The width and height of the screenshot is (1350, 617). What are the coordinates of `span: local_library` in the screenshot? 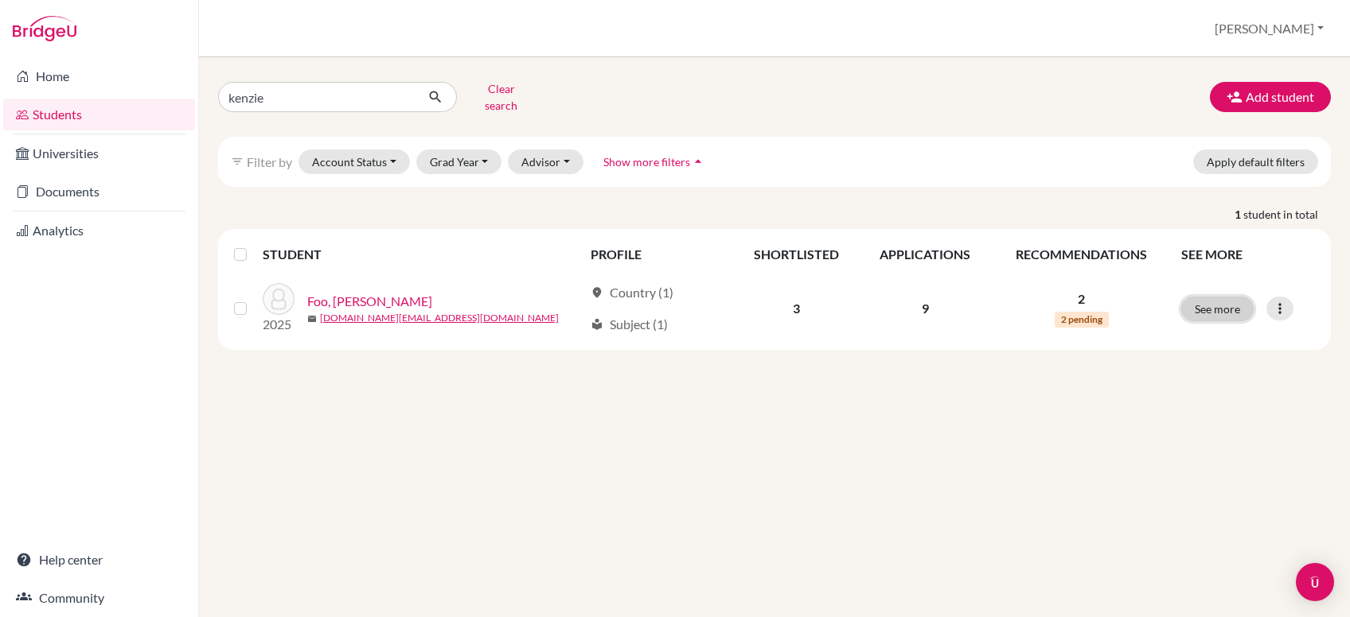 It's located at (597, 325).